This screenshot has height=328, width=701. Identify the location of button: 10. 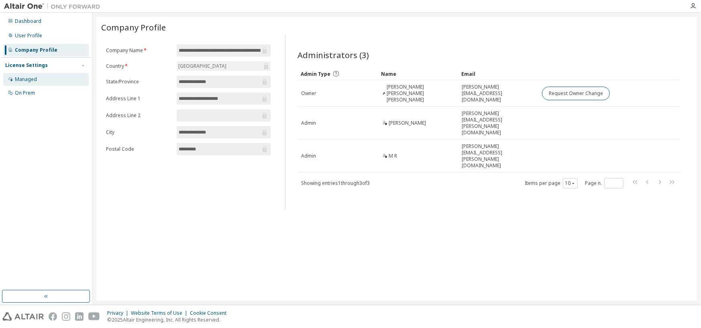
(570, 183).